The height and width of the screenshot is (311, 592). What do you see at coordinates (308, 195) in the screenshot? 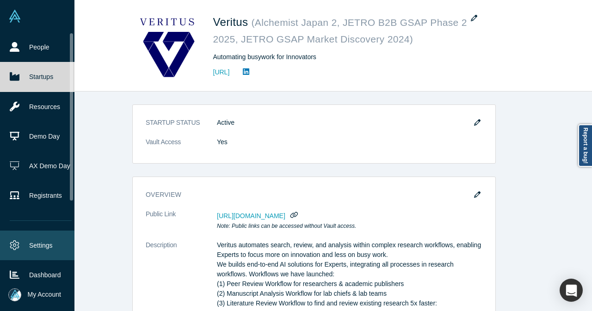
I see `h3: overview` at bounding box center [308, 195].